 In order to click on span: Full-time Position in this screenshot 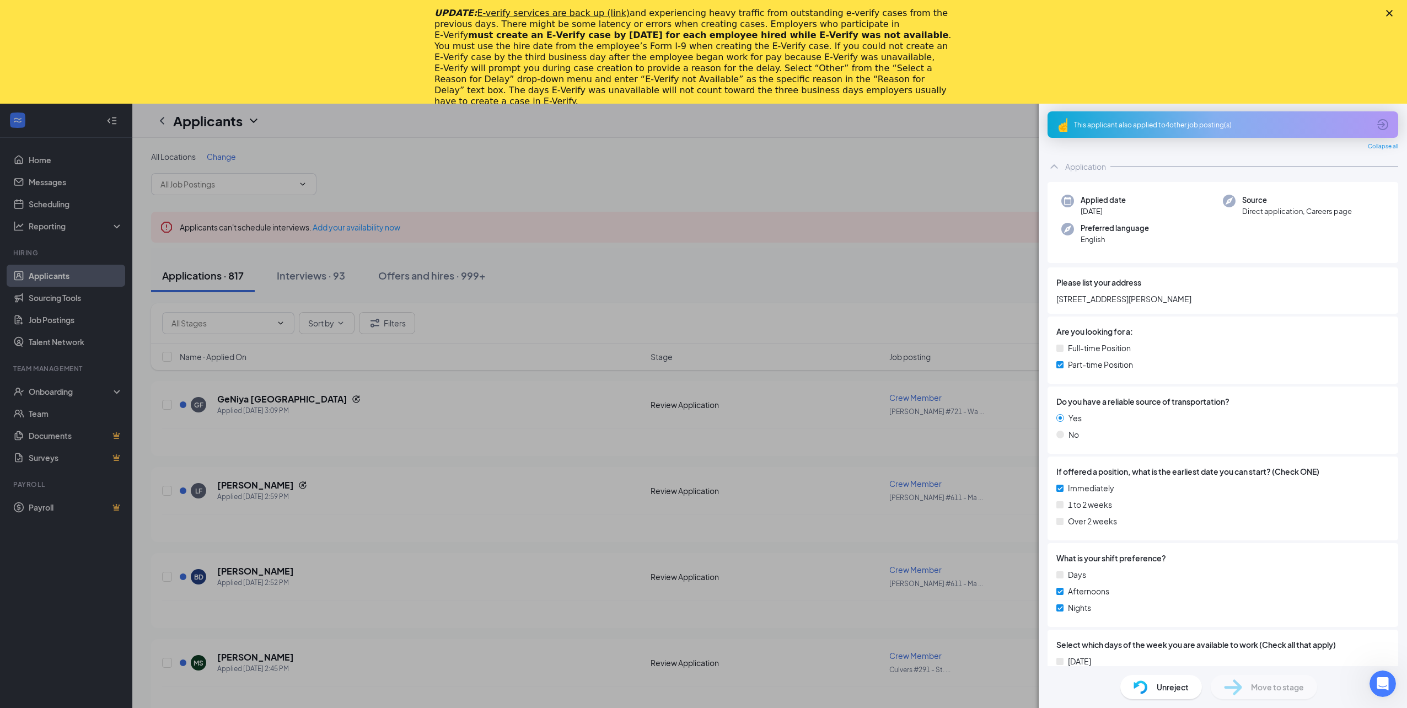, I will do `click(1099, 348)`.